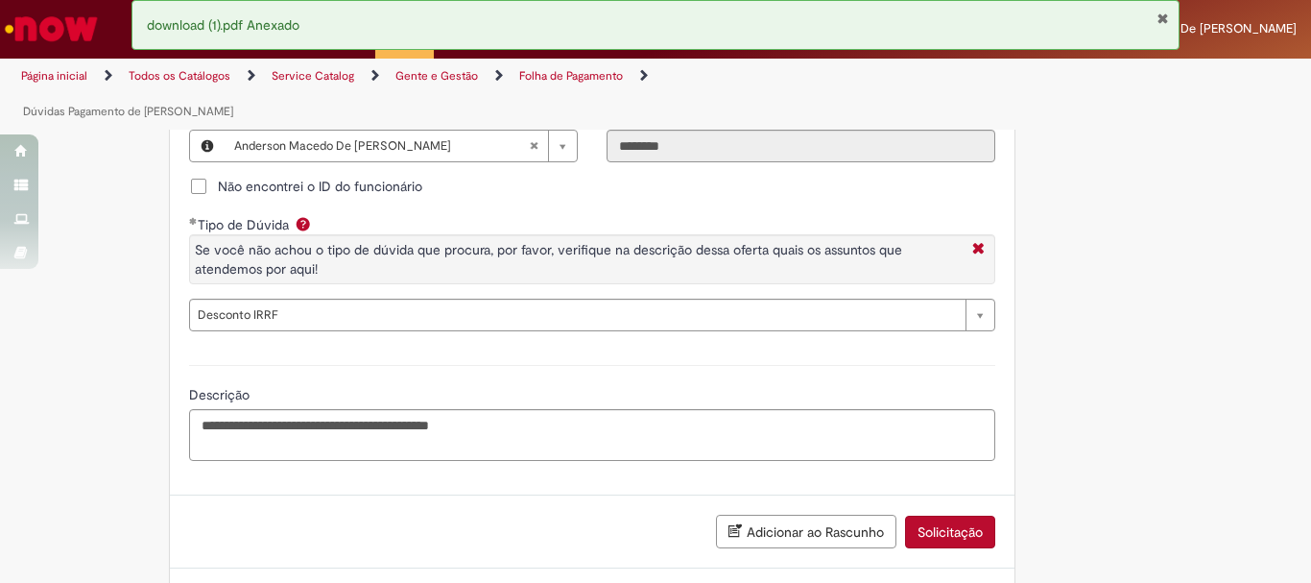  Describe the element at coordinates (193, 221) in the screenshot. I see `span: Obrigatório Preenchido` at that location.